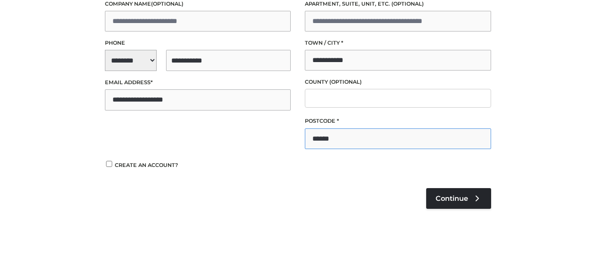 This screenshot has height=277, width=596. I want to click on label: Phone, so click(198, 43).